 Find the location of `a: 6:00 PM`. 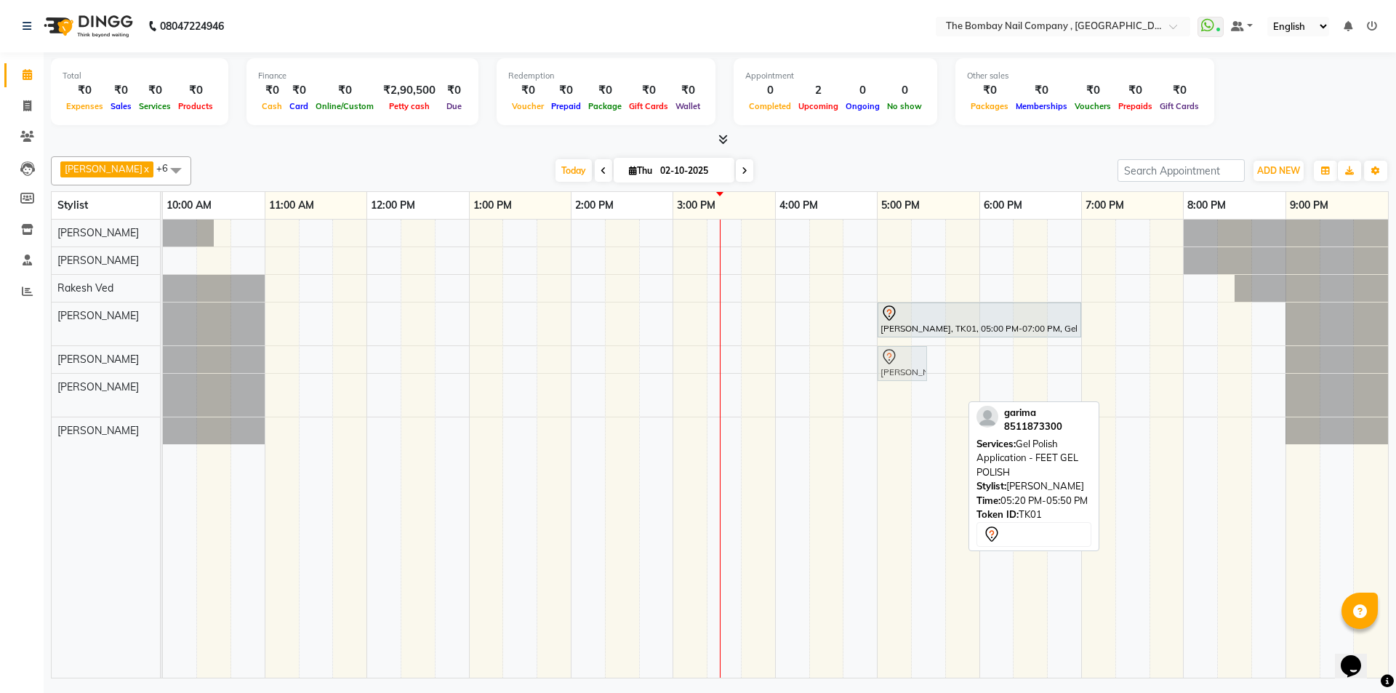

a: 6:00 PM is located at coordinates (1003, 205).